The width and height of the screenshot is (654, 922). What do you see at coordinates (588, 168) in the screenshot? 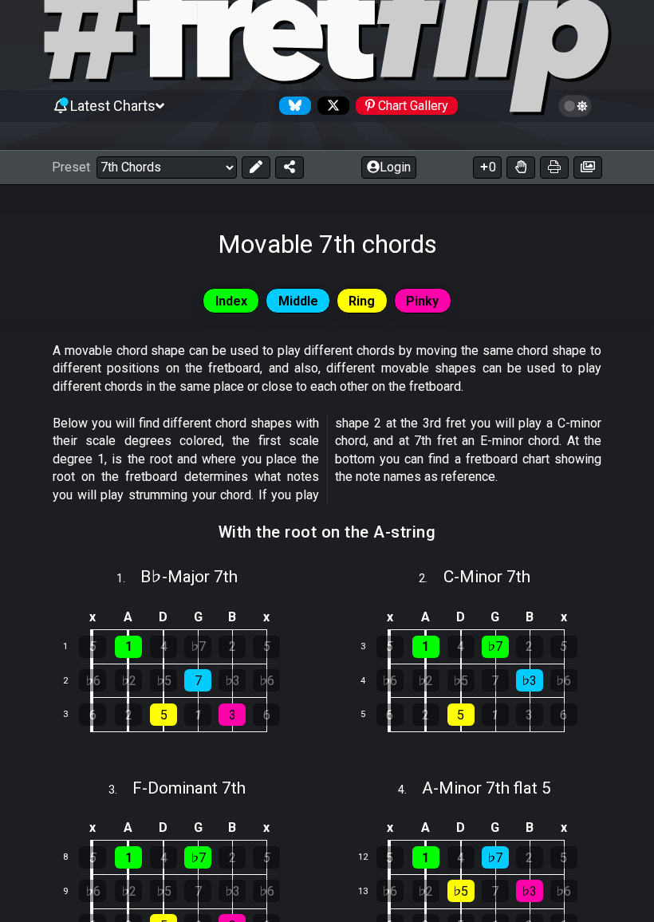
I see `button: Create image` at bounding box center [588, 168].